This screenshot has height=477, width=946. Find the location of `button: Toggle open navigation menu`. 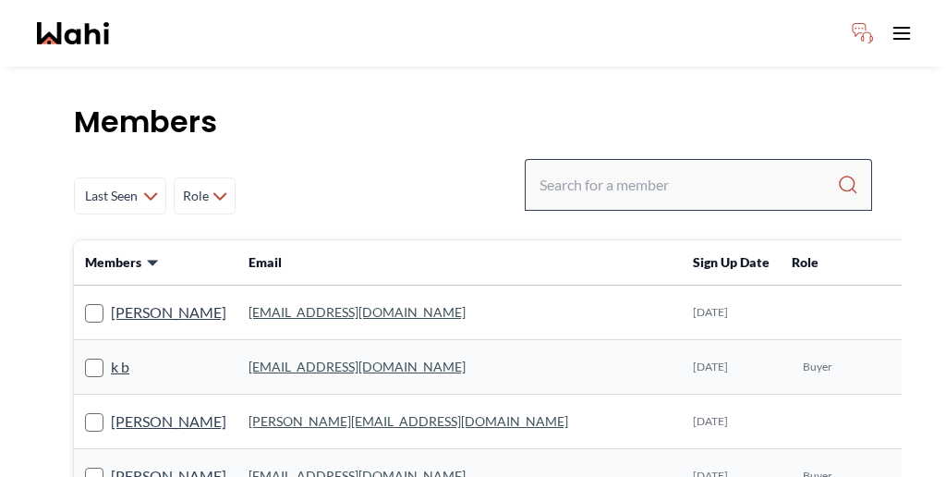

button: Toggle open navigation menu is located at coordinates (901, 33).